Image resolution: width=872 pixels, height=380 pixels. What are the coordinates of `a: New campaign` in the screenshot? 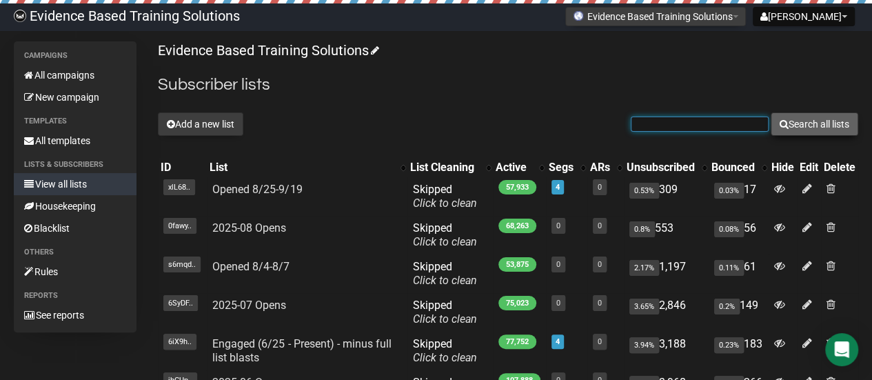 It's located at (75, 97).